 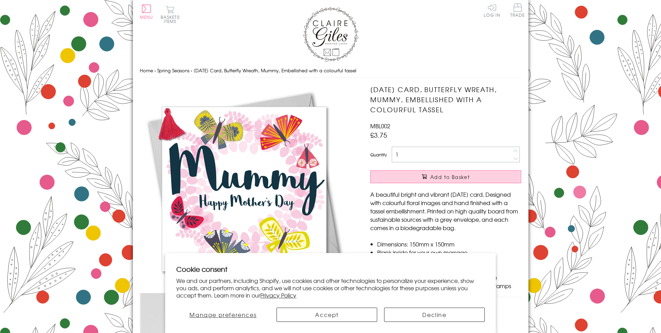 What do you see at coordinates (278, 295) in the screenshot?
I see `a: Privacy Policy` at bounding box center [278, 295].